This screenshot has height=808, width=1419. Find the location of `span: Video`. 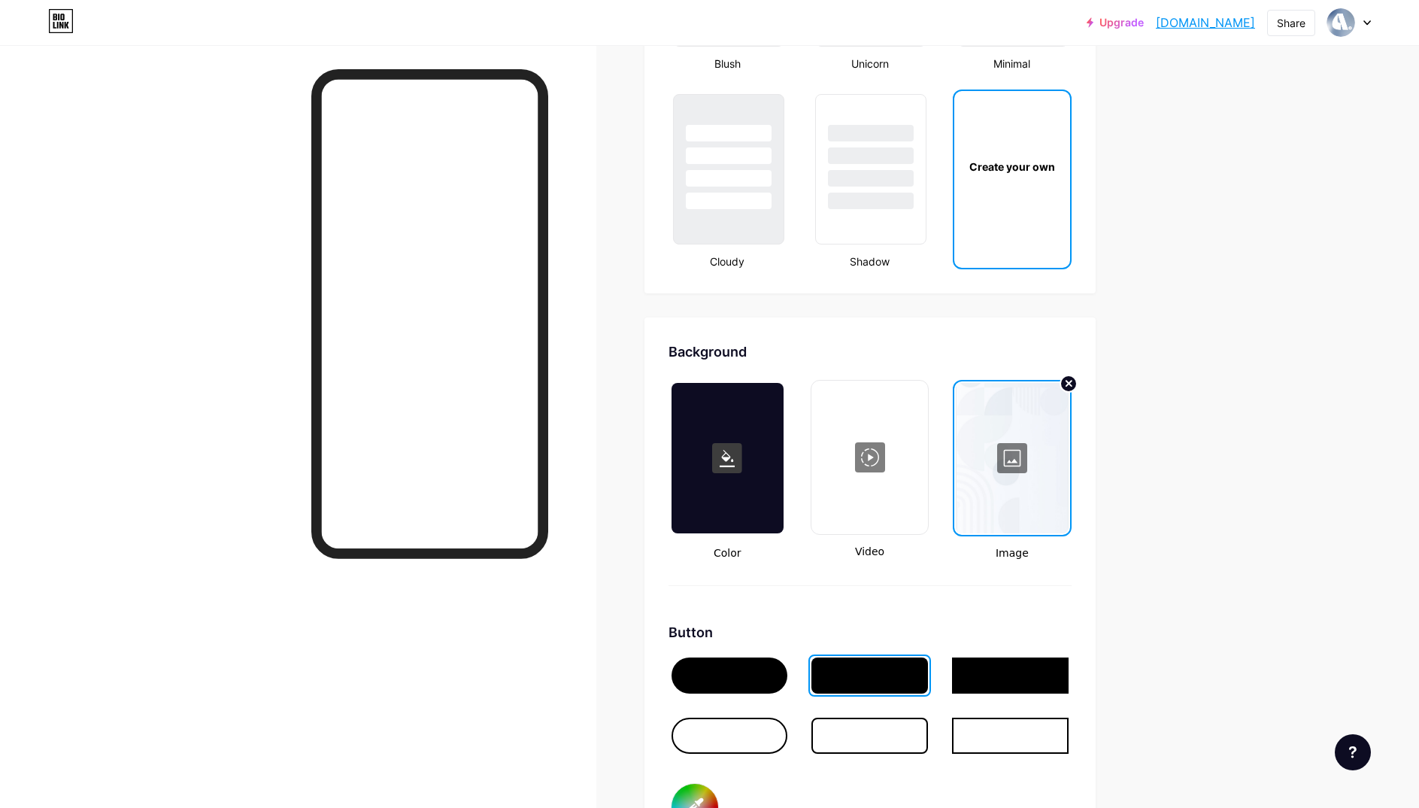

span: Video is located at coordinates (869, 551).